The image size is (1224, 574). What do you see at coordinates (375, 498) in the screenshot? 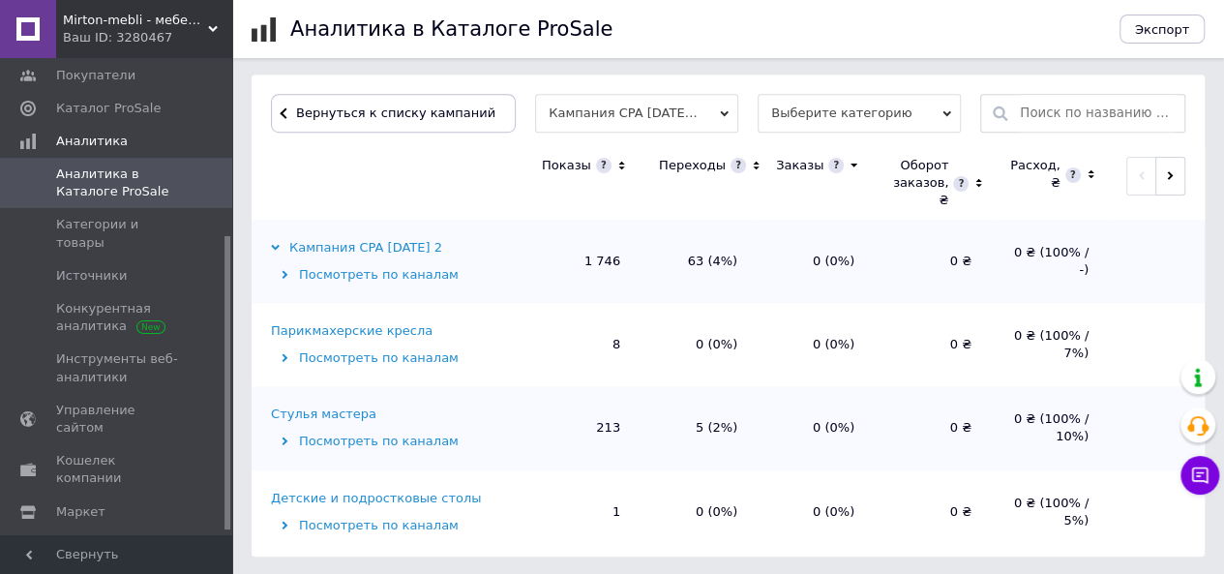
I see `div: Детские и подростковые столы` at bounding box center [375, 498].